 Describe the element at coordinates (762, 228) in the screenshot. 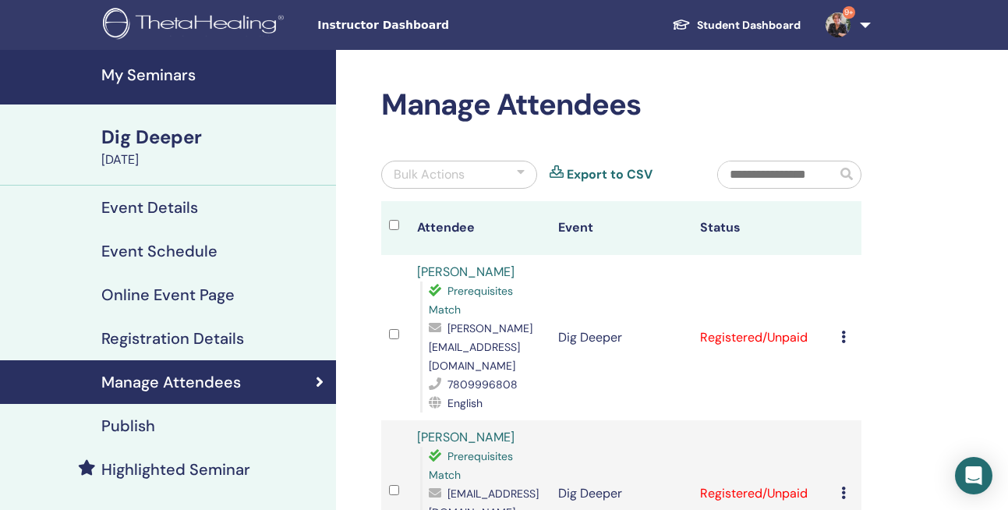

I see `th: Status` at that location.